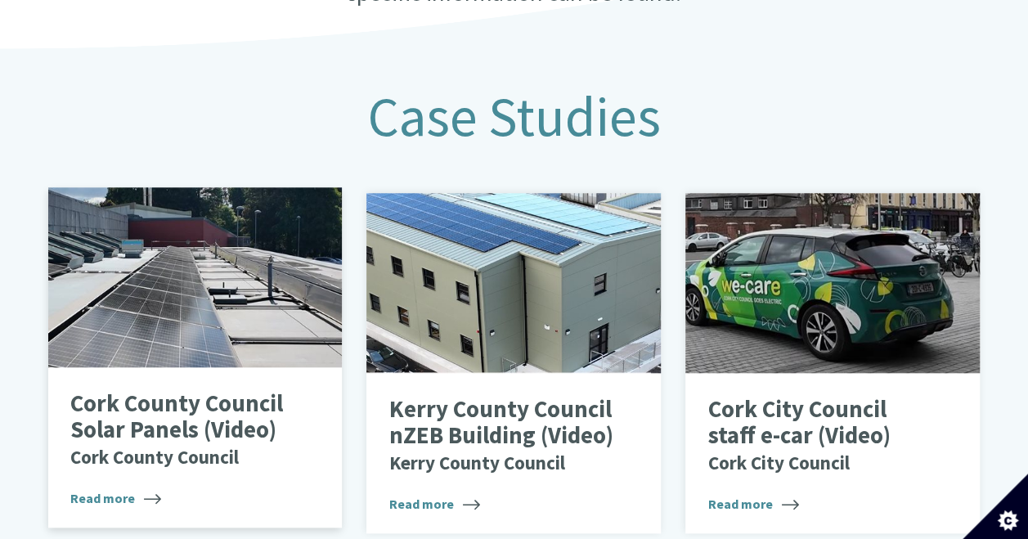  I want to click on h2: Case Studies, so click(515, 117).